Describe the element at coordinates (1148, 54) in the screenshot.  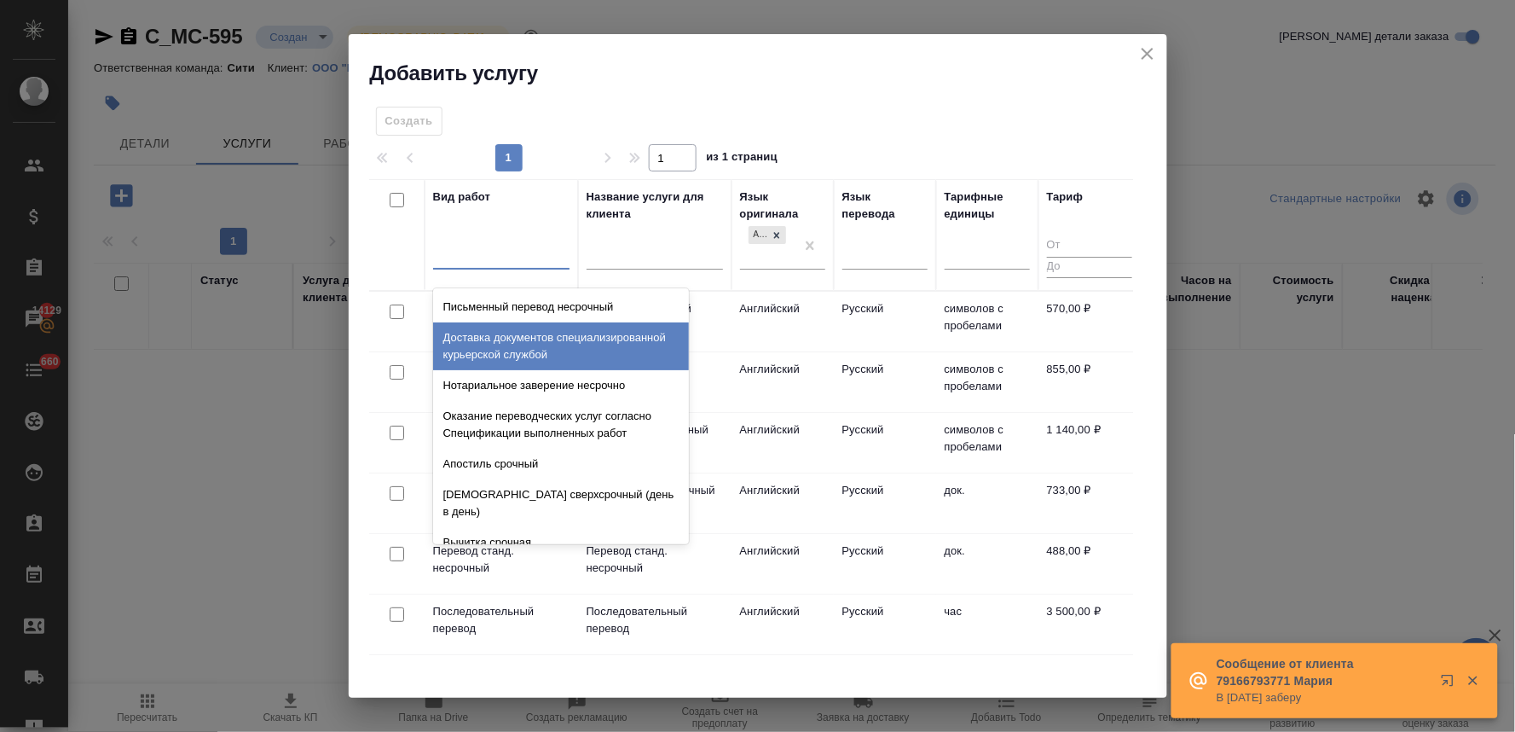
I see `button: close` at that location.